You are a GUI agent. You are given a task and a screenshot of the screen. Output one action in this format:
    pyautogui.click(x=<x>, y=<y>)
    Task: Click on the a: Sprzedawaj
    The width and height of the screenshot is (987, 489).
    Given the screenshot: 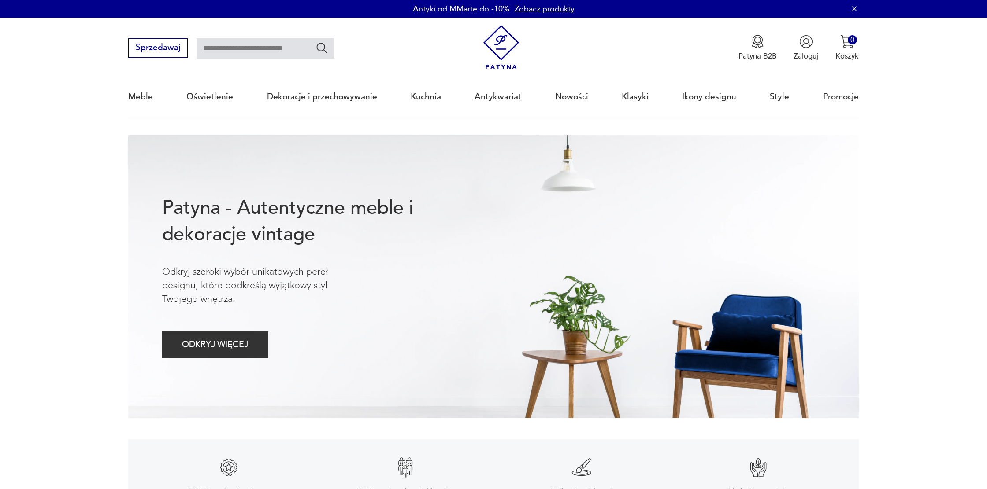 What is the action you would take?
    pyautogui.click(x=158, y=48)
    